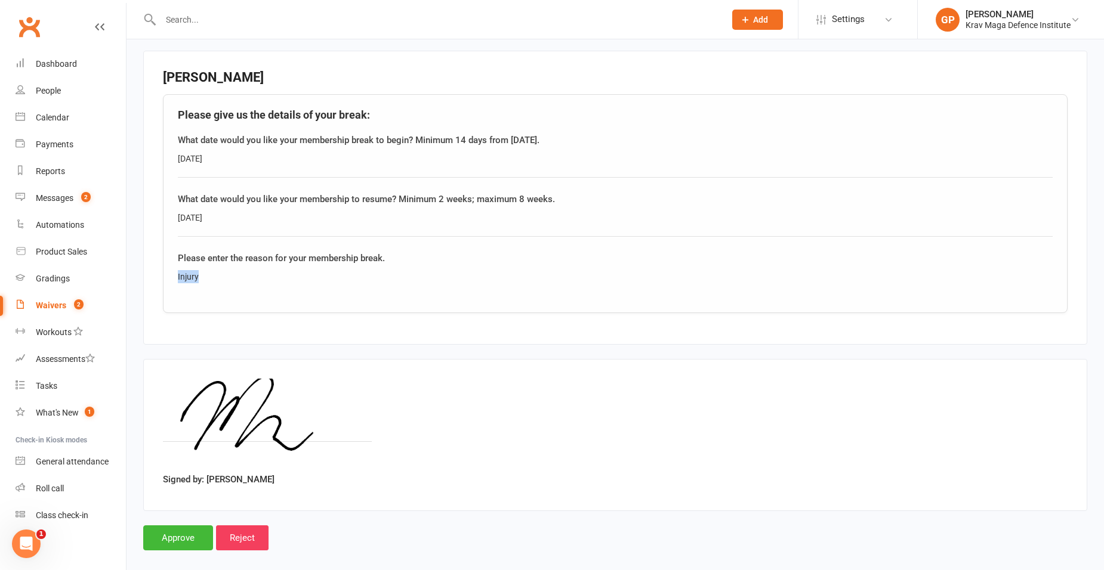  Describe the element at coordinates (615, 277) in the screenshot. I see `div: Injury` at that location.